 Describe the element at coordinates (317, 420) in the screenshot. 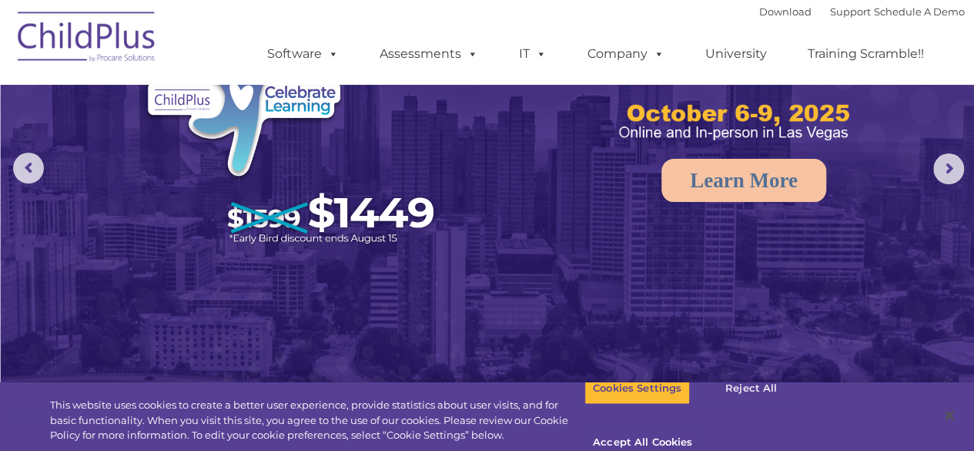

I see `div: This website uses cookies to create a better user experience, provide statistics about user visit...` at that location.